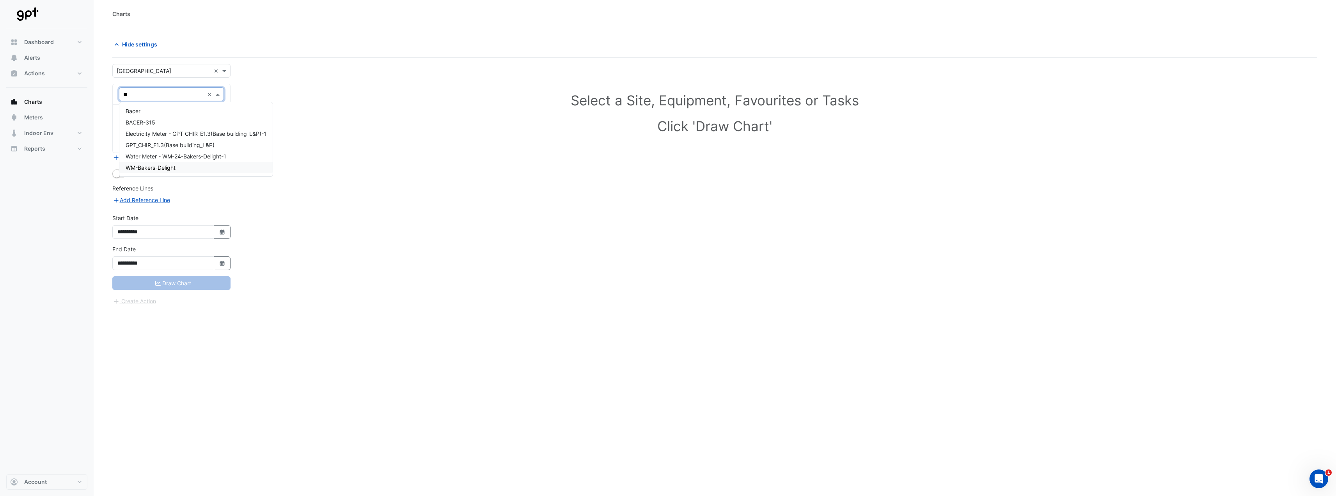 Image resolution: width=1336 pixels, height=496 pixels. Describe the element at coordinates (136, 158) in the screenshot. I see `button: Add Equipment` at that location.